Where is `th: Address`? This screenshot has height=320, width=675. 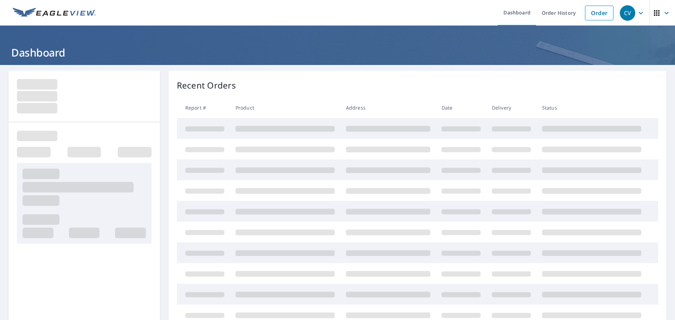 th: Address is located at coordinates (388, 108).